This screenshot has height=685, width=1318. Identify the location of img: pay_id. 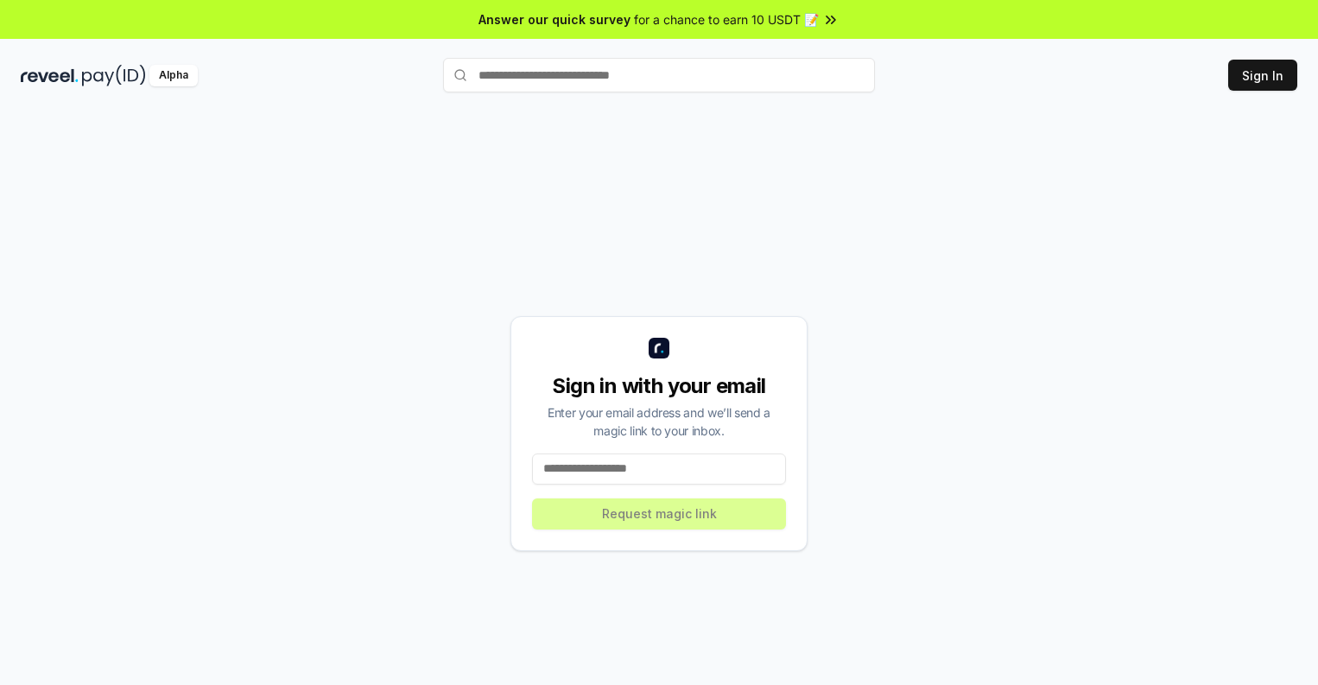
(114, 75).